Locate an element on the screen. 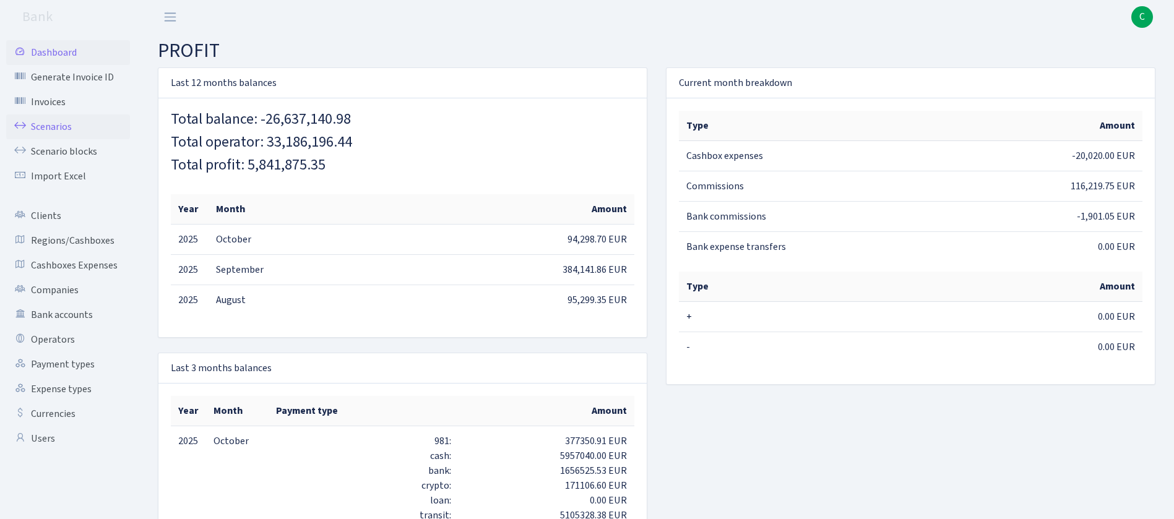  td: Bank expense transfers is located at coordinates (795, 247).